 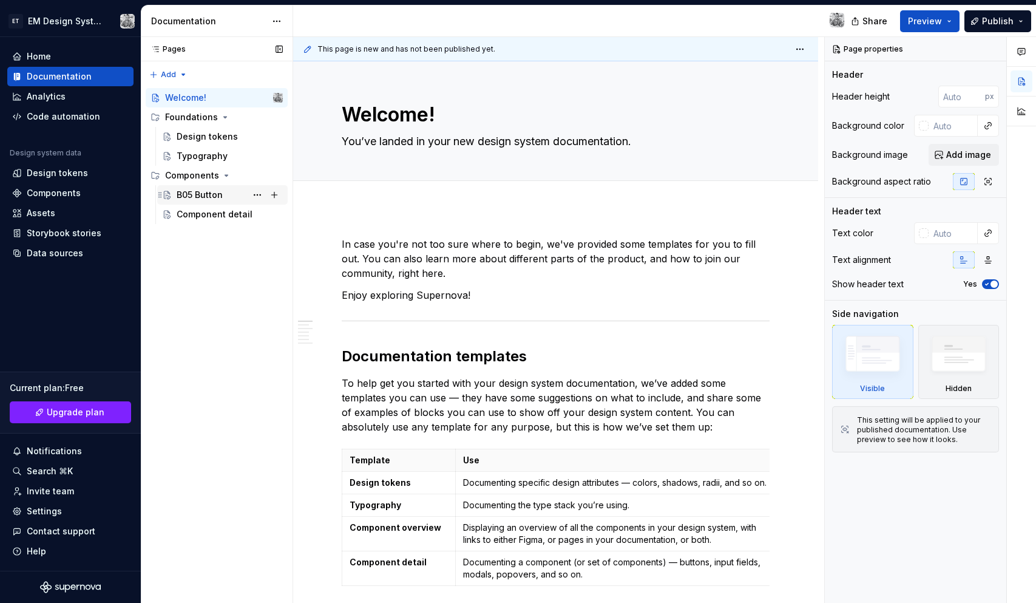 I want to click on a: Data sources, so click(x=70, y=253).